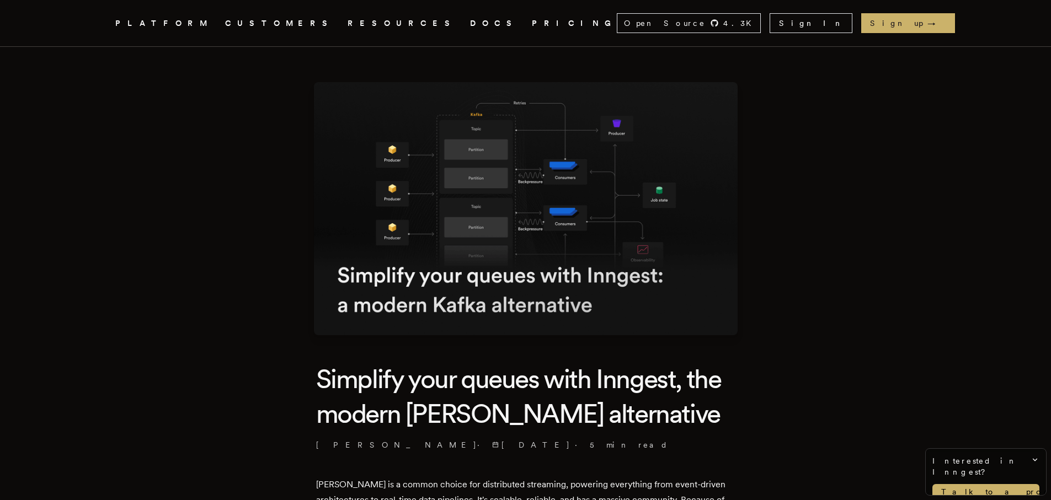  I want to click on span: PLATFORM, so click(163, 23).